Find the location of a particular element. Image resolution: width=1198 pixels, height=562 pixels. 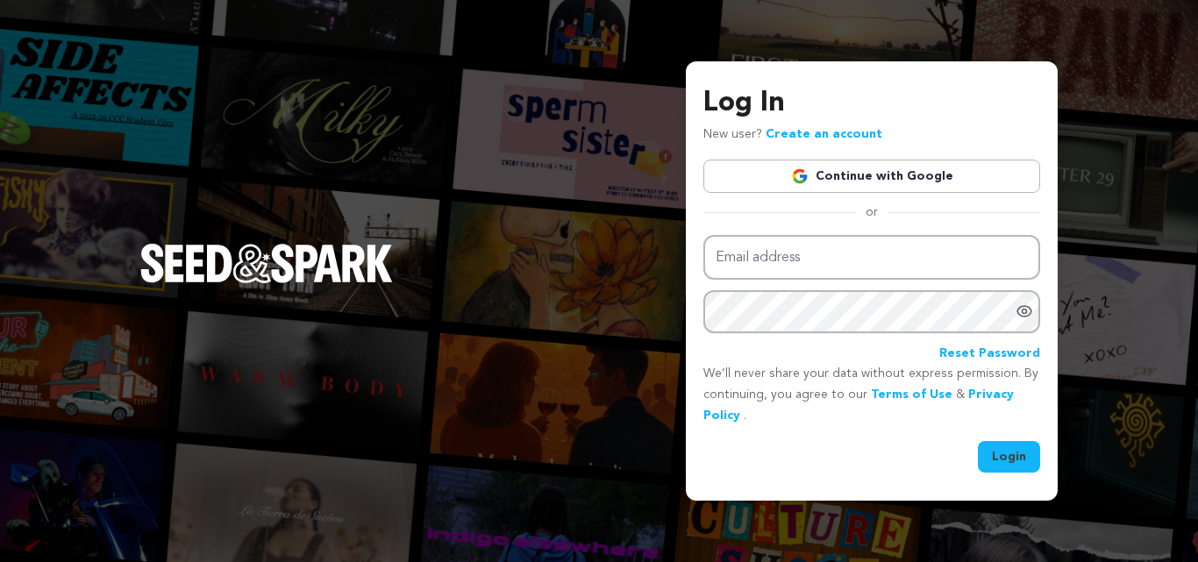

span: or is located at coordinates (872, 212).